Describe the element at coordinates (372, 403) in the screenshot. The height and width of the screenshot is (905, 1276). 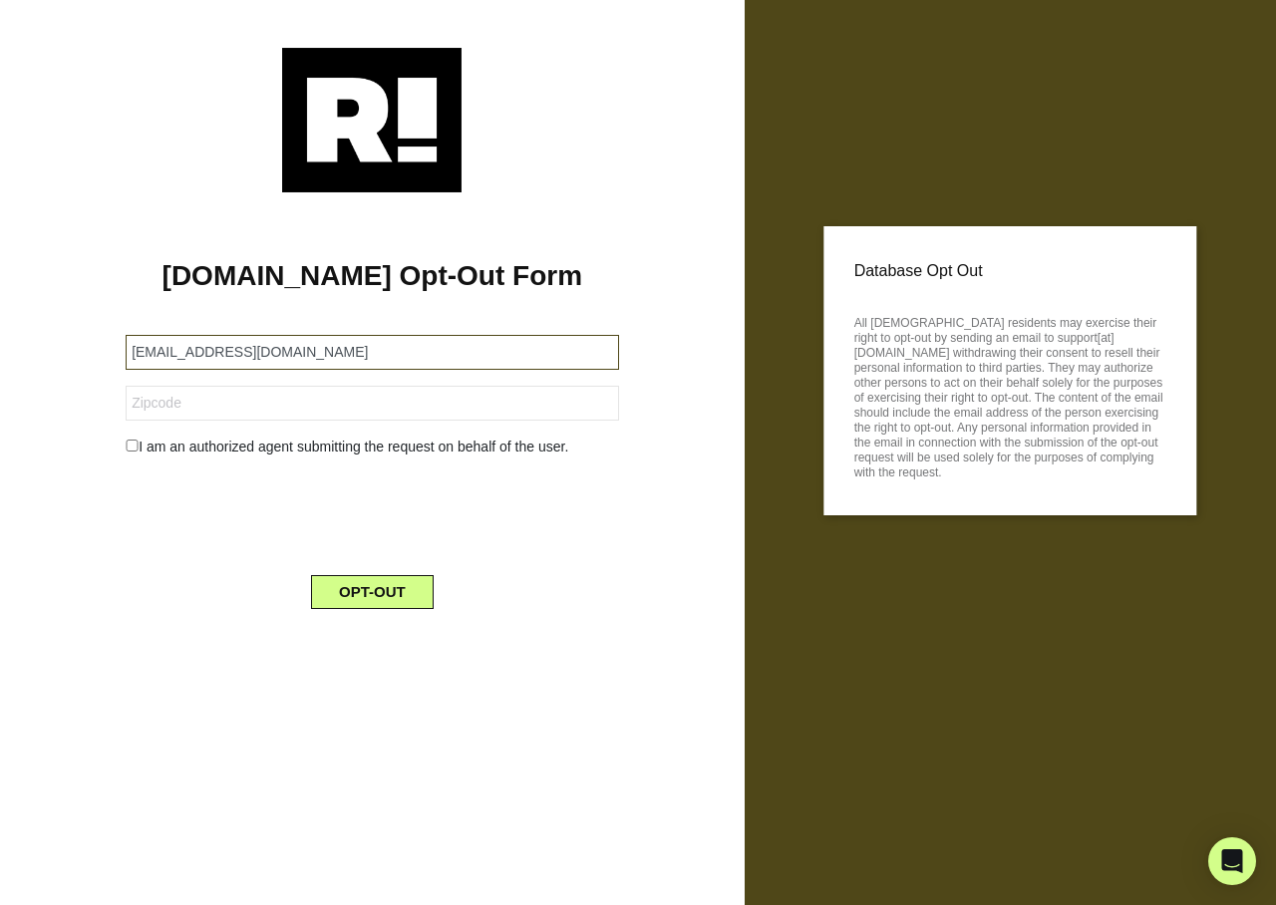
I see `input: Zipcode` at that location.